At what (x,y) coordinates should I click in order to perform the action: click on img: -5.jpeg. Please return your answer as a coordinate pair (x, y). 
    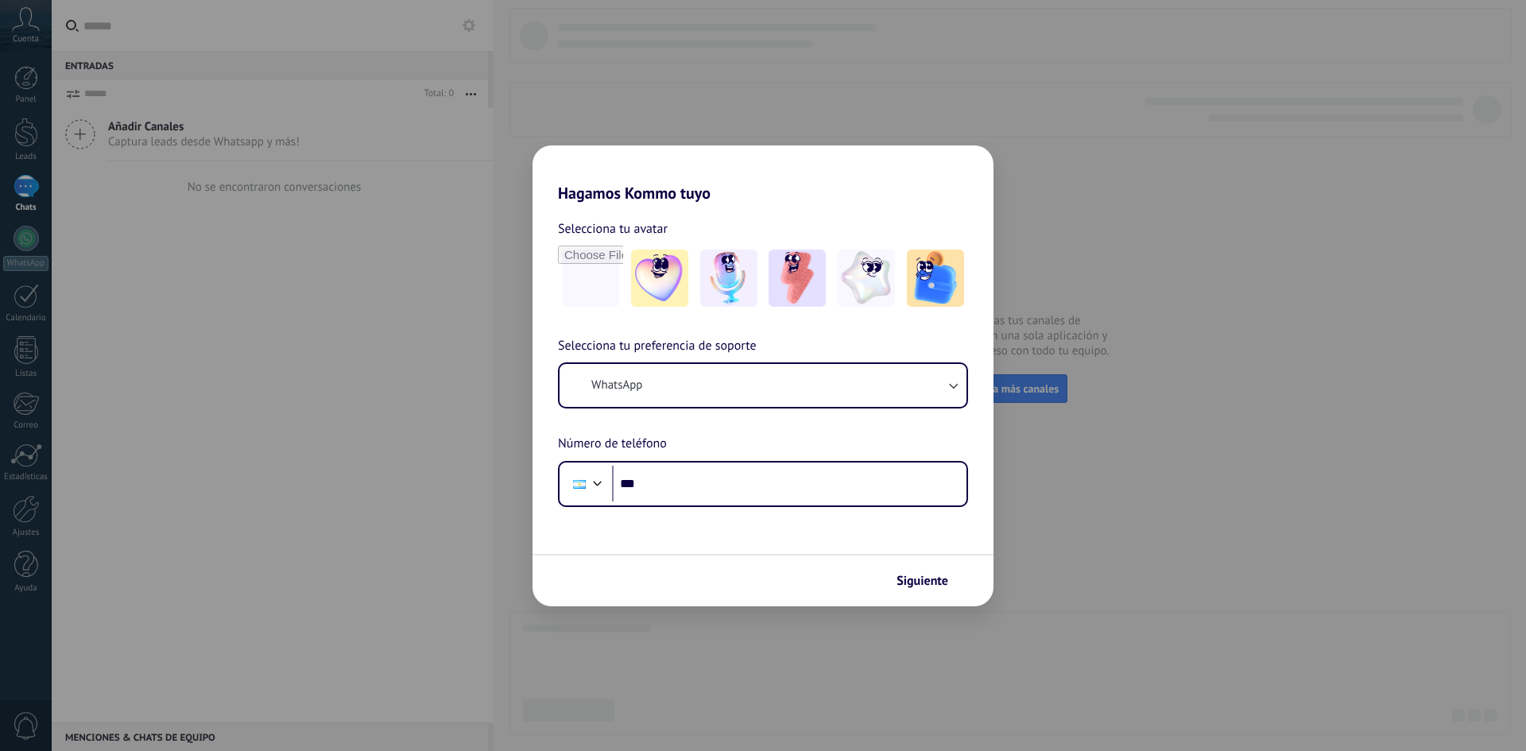
    Looking at the image, I should click on (935, 278).